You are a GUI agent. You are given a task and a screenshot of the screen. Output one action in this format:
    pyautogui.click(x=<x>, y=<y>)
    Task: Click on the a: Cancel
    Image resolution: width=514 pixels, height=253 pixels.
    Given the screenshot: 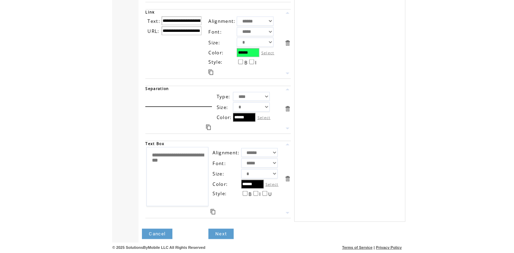 What is the action you would take?
    pyautogui.click(x=157, y=234)
    